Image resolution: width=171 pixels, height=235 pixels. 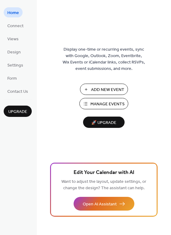 What do you see at coordinates (15, 26) in the screenshot?
I see `span: Connect` at bounding box center [15, 26].